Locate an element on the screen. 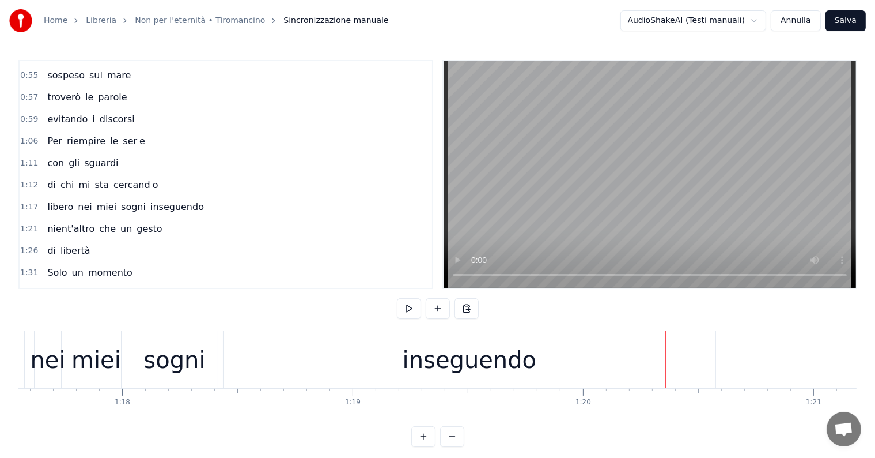 The image size is (875, 458). span: parole is located at coordinates (112, 97).